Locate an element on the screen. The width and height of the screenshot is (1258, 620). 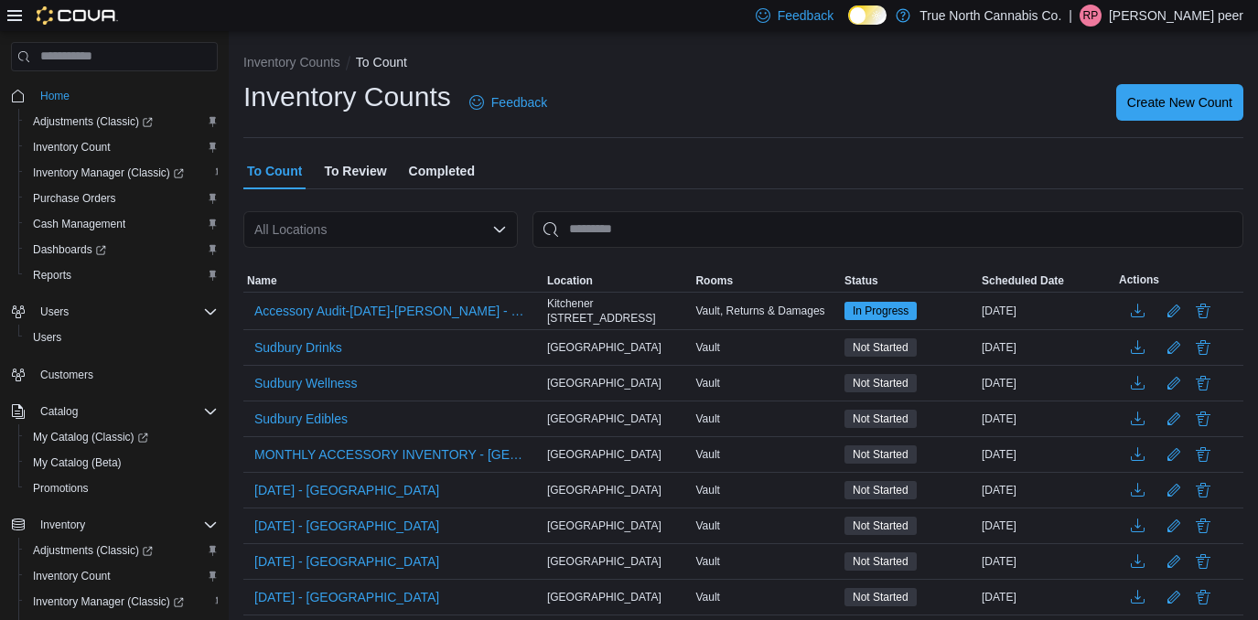
span: Cash Management is located at coordinates (79, 224).